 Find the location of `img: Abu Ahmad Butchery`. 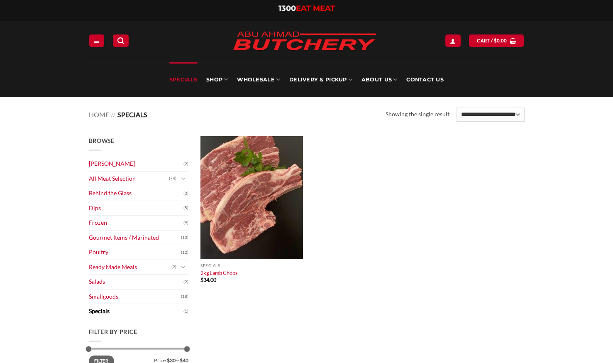

img: Abu Ahmad Butchery is located at coordinates (305, 42).